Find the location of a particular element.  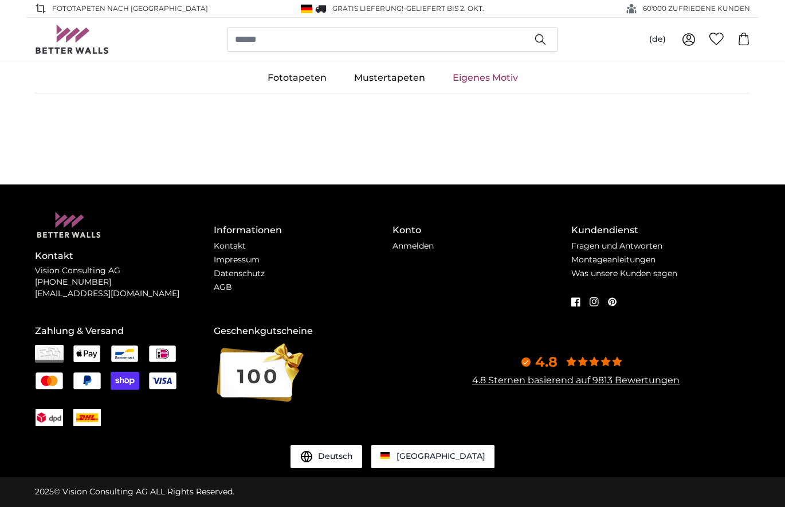

a: Was unsere Kunden sagen is located at coordinates (624, 273).